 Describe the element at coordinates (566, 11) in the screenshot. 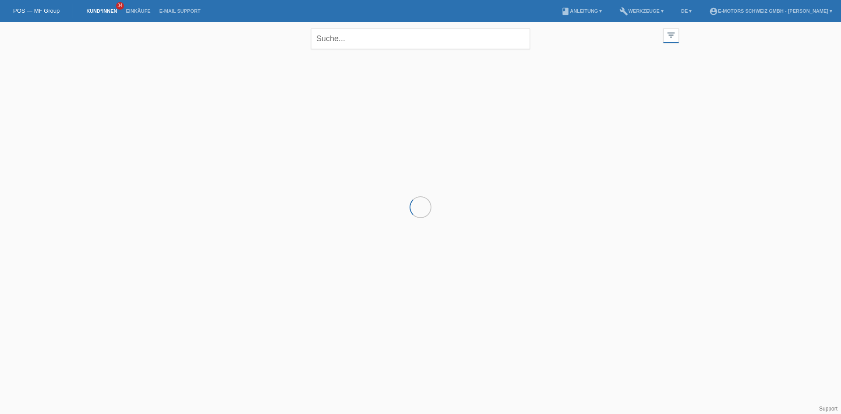

I see `i: book` at that location.